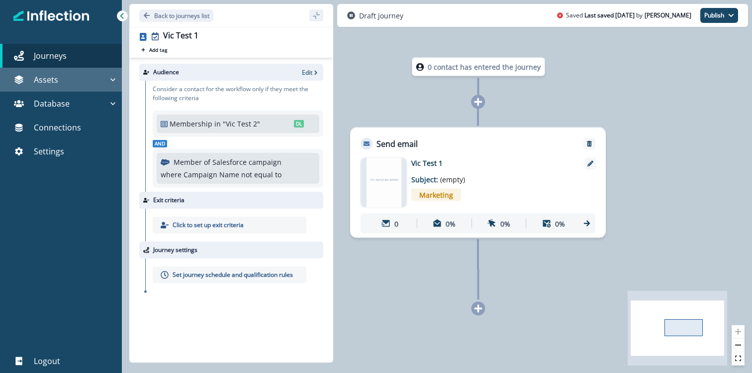 The height and width of the screenshot is (373, 752). Describe the element at coordinates (57, 127) in the screenshot. I see `p: Connections` at that location.